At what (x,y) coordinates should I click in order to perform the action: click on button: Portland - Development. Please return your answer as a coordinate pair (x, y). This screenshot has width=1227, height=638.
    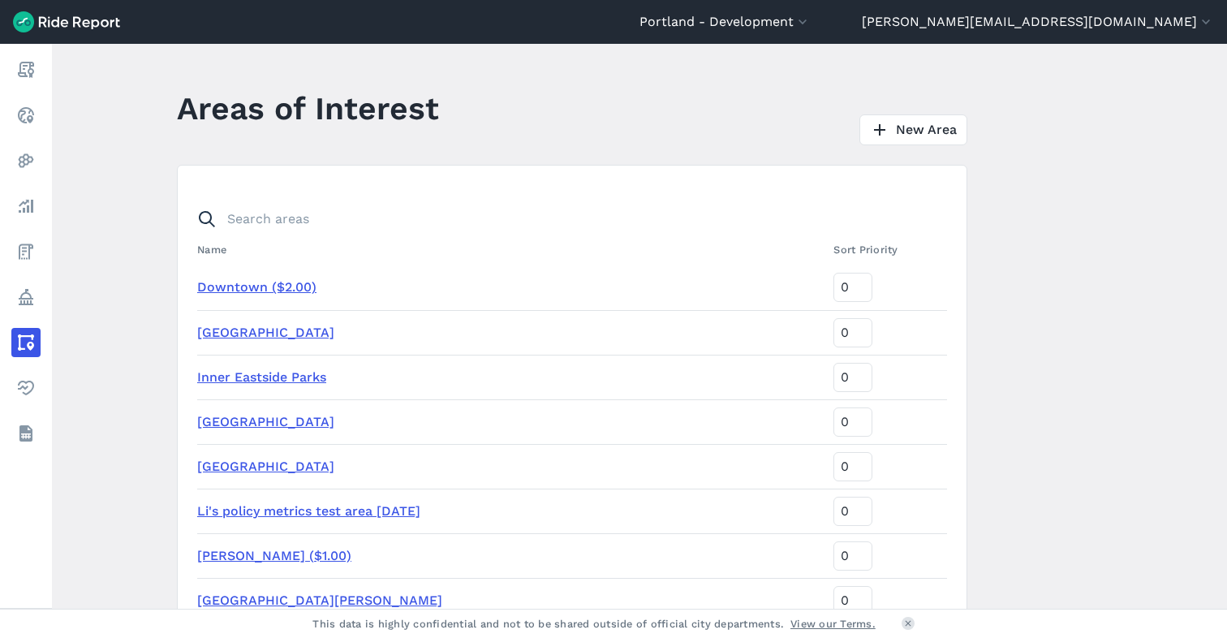
    Looking at the image, I should click on (725, 22).